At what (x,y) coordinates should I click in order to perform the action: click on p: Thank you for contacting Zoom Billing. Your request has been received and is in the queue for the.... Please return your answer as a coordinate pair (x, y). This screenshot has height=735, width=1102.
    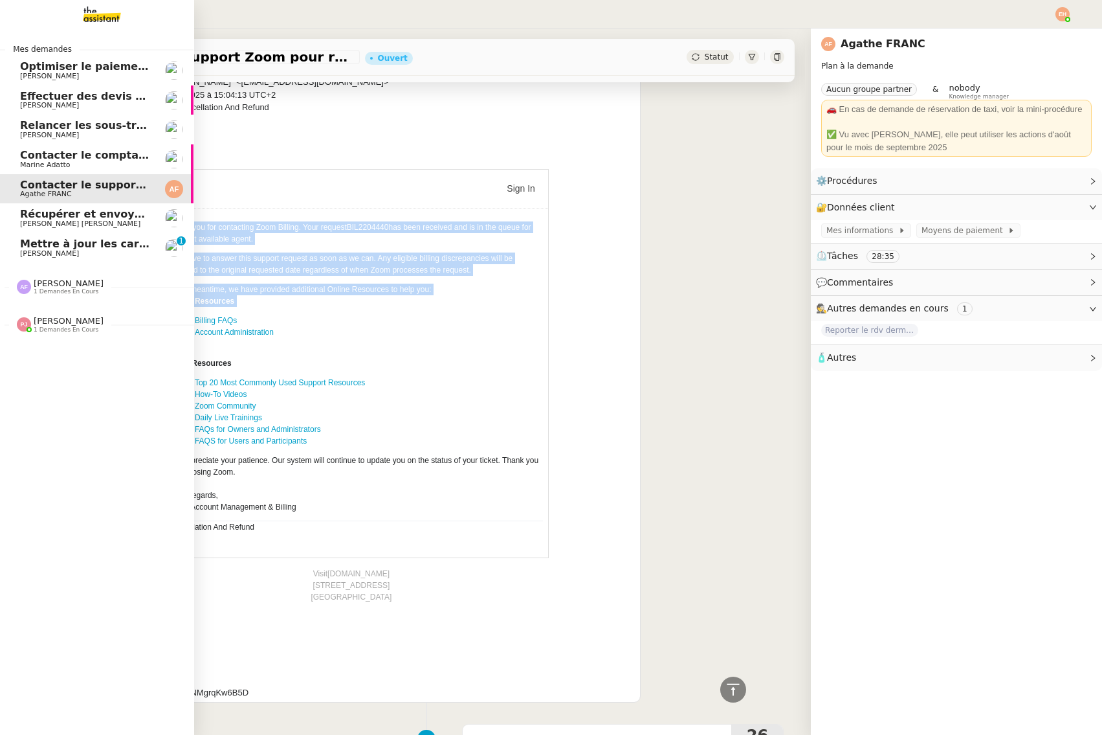
    Looking at the image, I should click on (356, 233).